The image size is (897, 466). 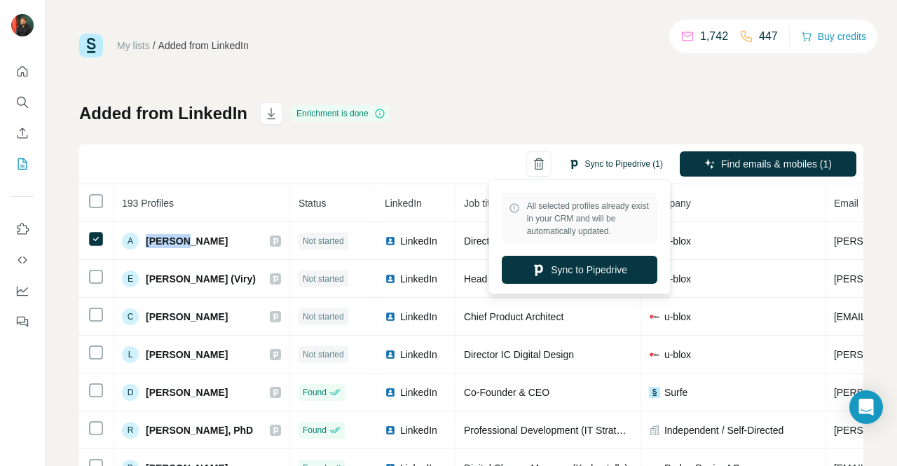 What do you see at coordinates (519, 355) in the screenshot?
I see `span: Director IC Digital Design` at bounding box center [519, 355].